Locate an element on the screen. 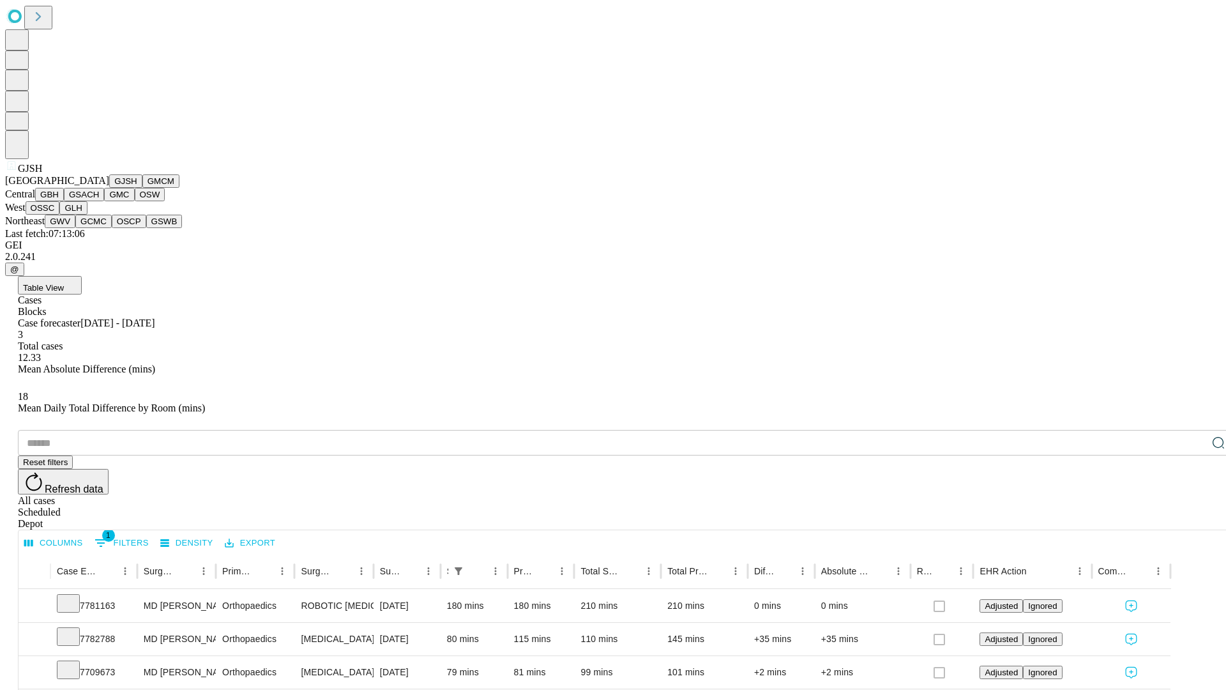 The width and height of the screenshot is (1226, 690). span: Mean Absolute Difference (mins) is located at coordinates (86, 368).